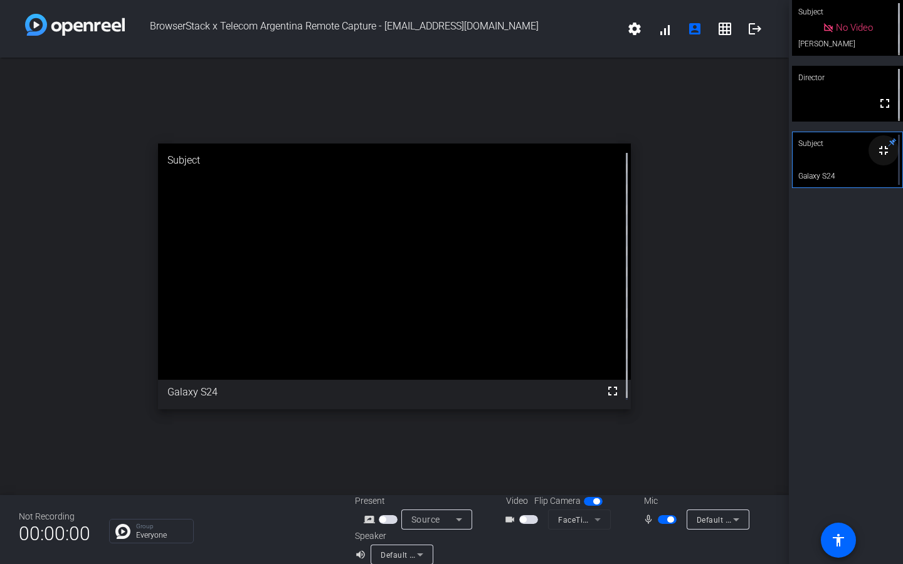  What do you see at coordinates (418, 501) in the screenshot?
I see `div: Present` at bounding box center [418, 501].